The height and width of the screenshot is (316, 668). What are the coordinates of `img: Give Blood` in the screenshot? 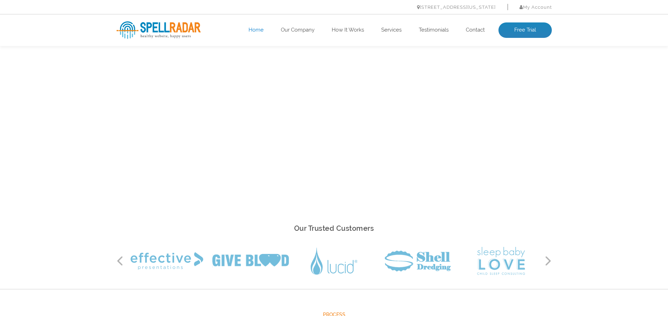 It's located at (251, 261).